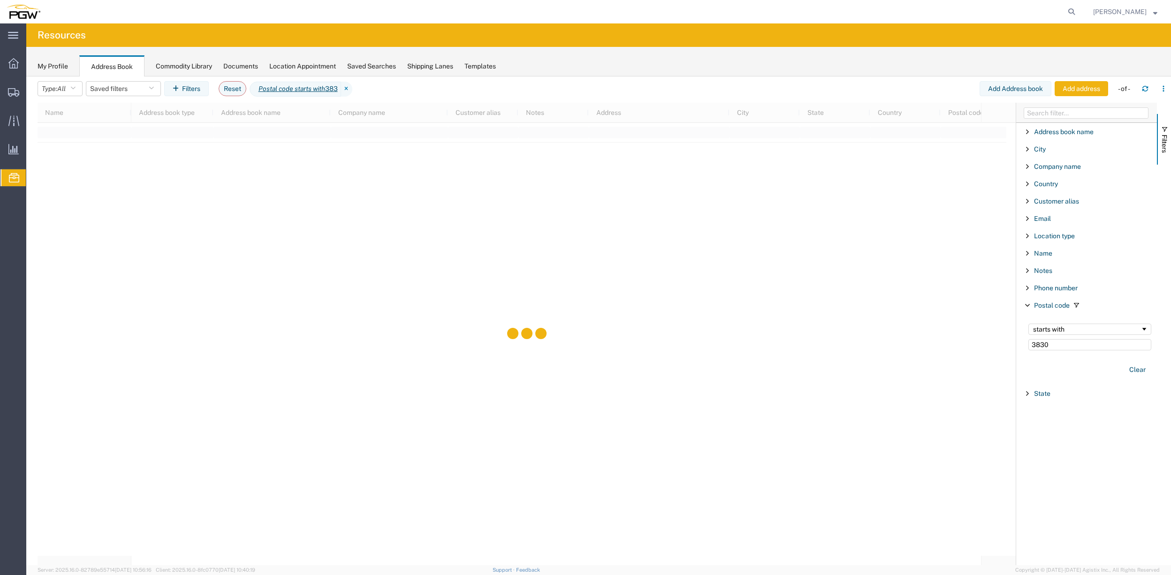 The image size is (1171, 575). I want to click on span: City, so click(1040, 149).